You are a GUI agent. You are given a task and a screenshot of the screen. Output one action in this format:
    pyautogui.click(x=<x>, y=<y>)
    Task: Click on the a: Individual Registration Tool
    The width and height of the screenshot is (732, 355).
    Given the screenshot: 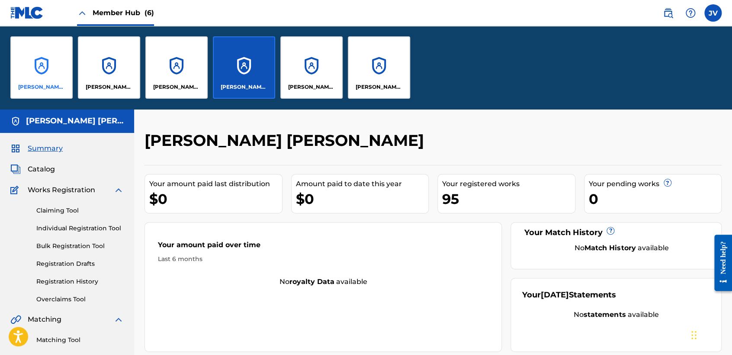 What is the action you would take?
    pyautogui.click(x=80, y=228)
    